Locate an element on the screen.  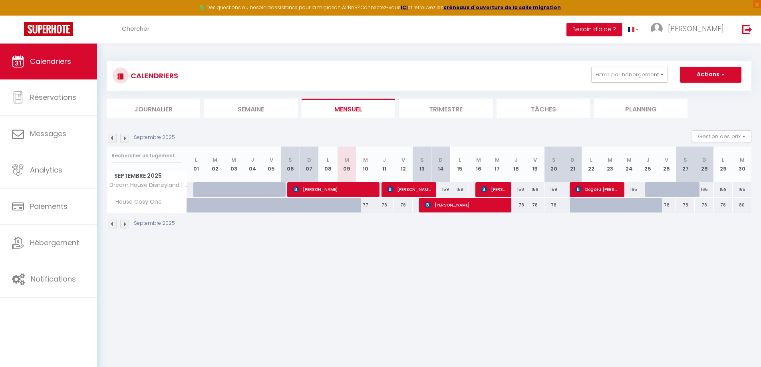
th: 13 is located at coordinates (422, 164).